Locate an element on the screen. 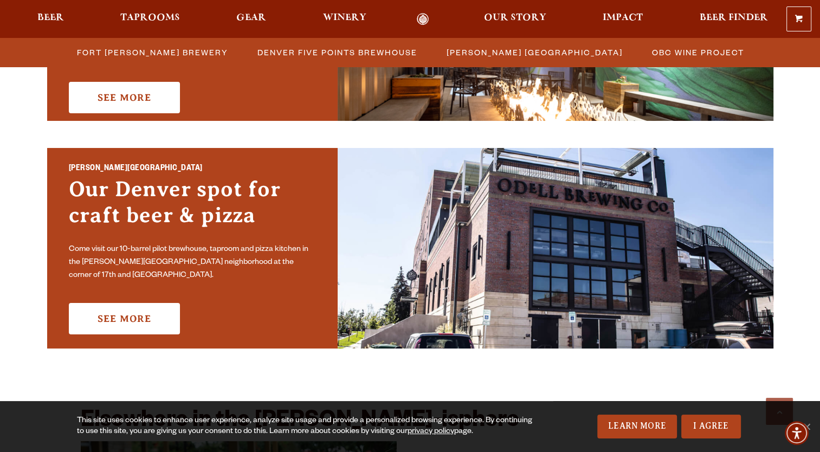 The image size is (820, 452). a: Gear is located at coordinates (251, 19).